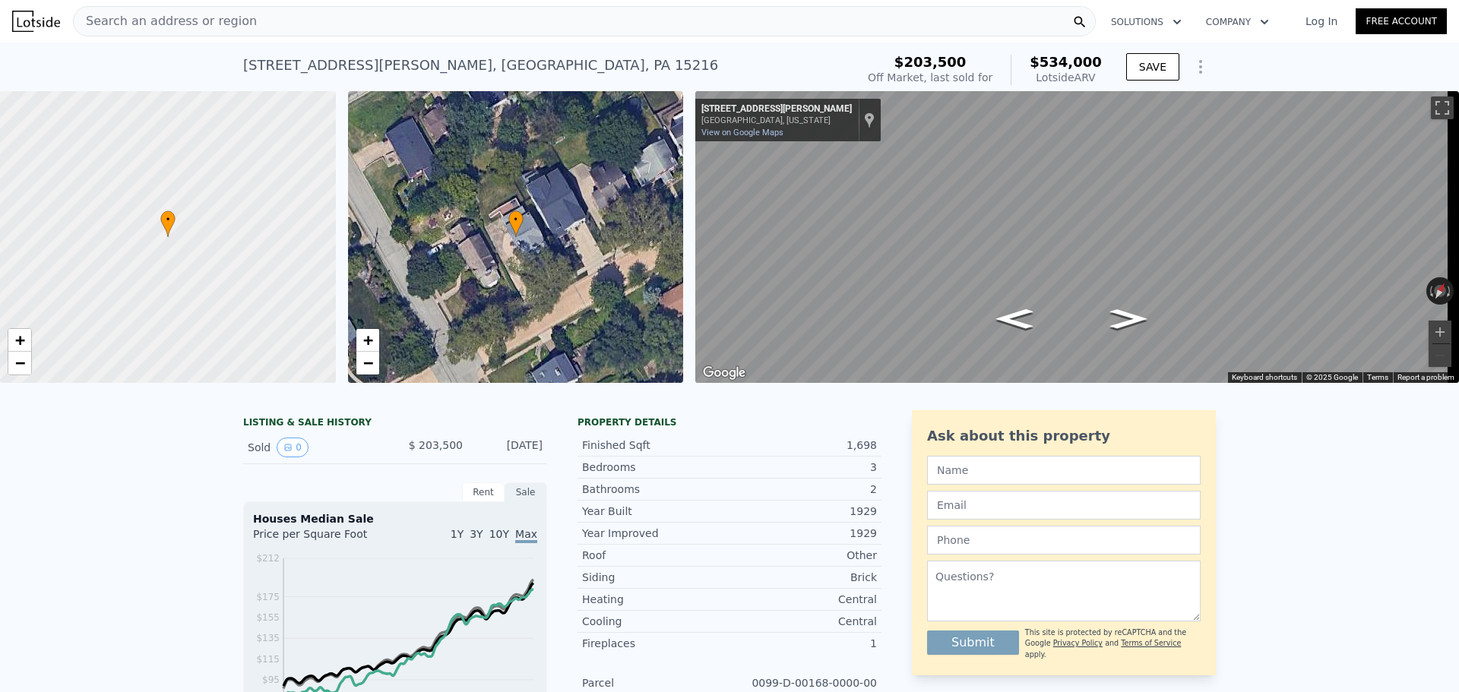 This screenshot has width=1459, height=692. I want to click on tspan: $115, so click(268, 660).